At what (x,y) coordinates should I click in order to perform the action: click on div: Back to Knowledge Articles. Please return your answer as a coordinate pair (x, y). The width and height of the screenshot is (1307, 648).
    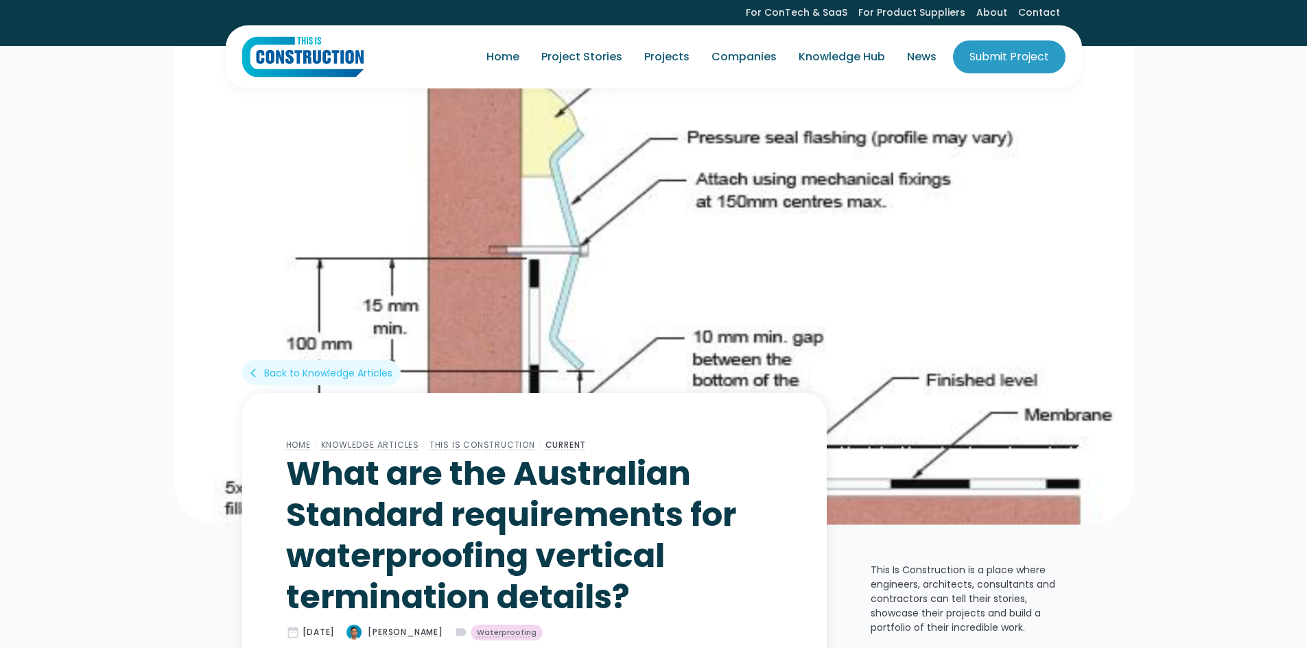
    Looking at the image, I should click on (328, 373).